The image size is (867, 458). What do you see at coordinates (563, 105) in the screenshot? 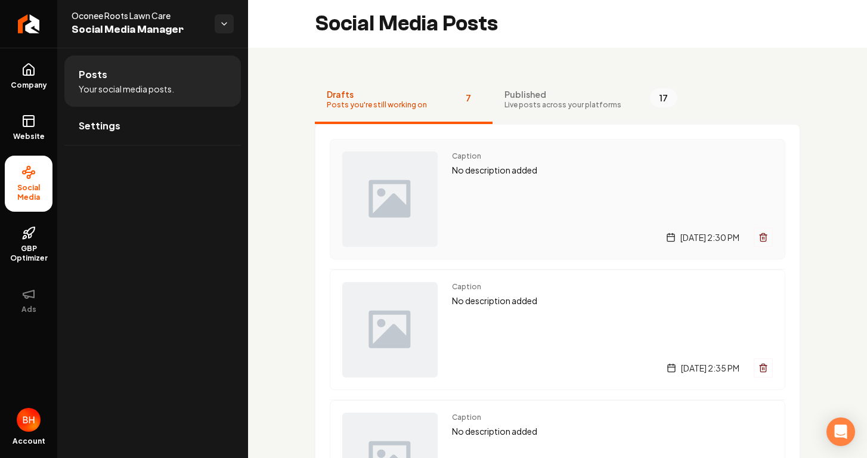
I see `span: Live posts across your platforms` at bounding box center [563, 105].